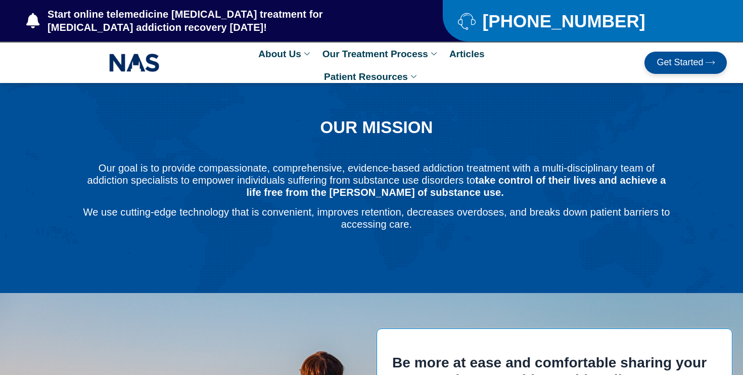  I want to click on a: About Us, so click(285, 54).